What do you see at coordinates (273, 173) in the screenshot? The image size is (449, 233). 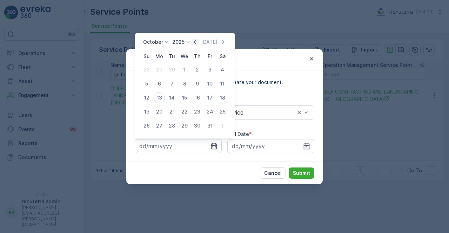 I see `button: Cancel` at bounding box center [273, 173].